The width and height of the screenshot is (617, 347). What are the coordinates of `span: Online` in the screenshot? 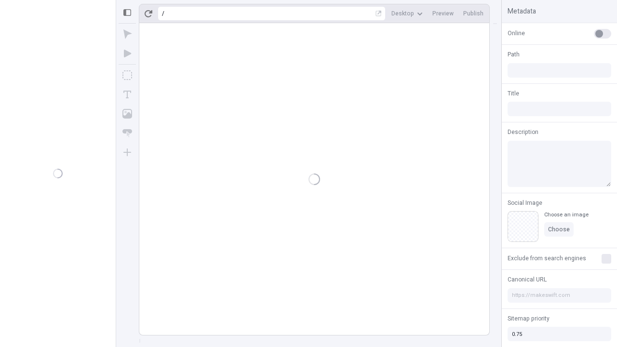 It's located at (516, 33).